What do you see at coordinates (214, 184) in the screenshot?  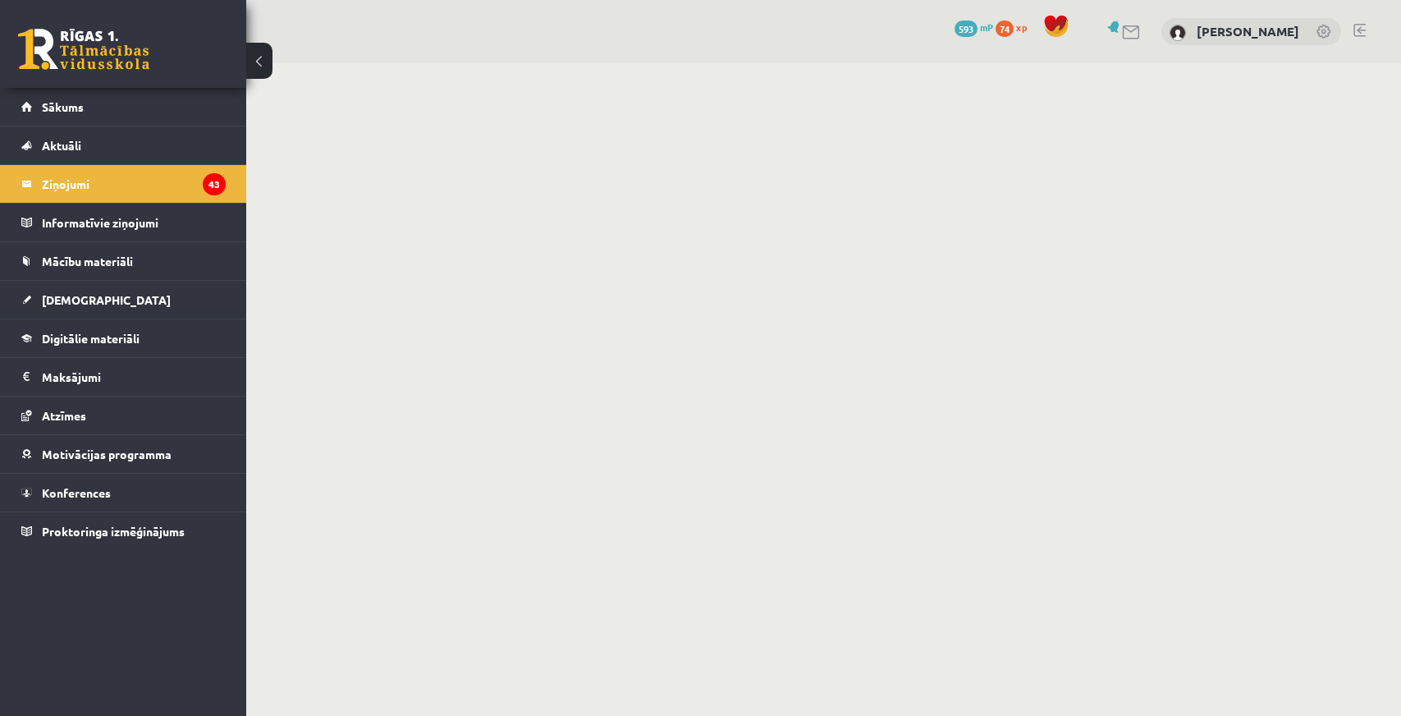 I see `i: 43` at bounding box center [214, 184].